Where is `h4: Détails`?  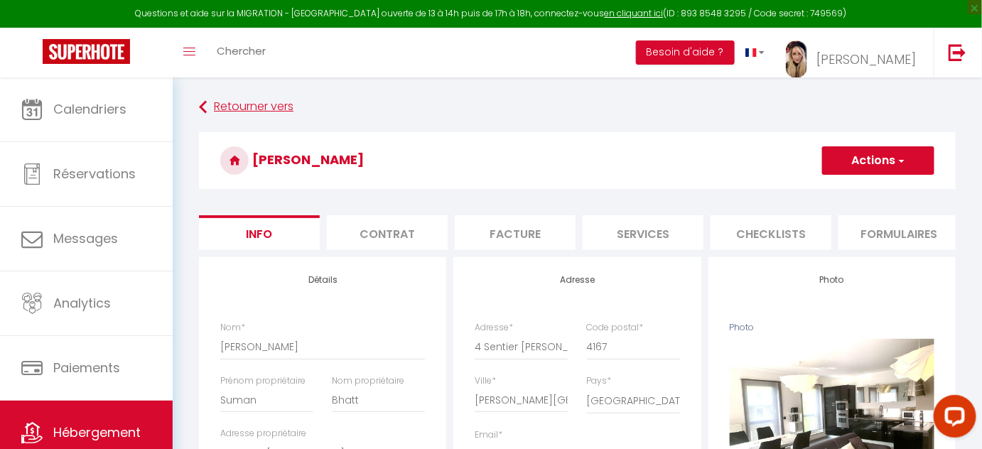
h4: Détails is located at coordinates (323, 280).